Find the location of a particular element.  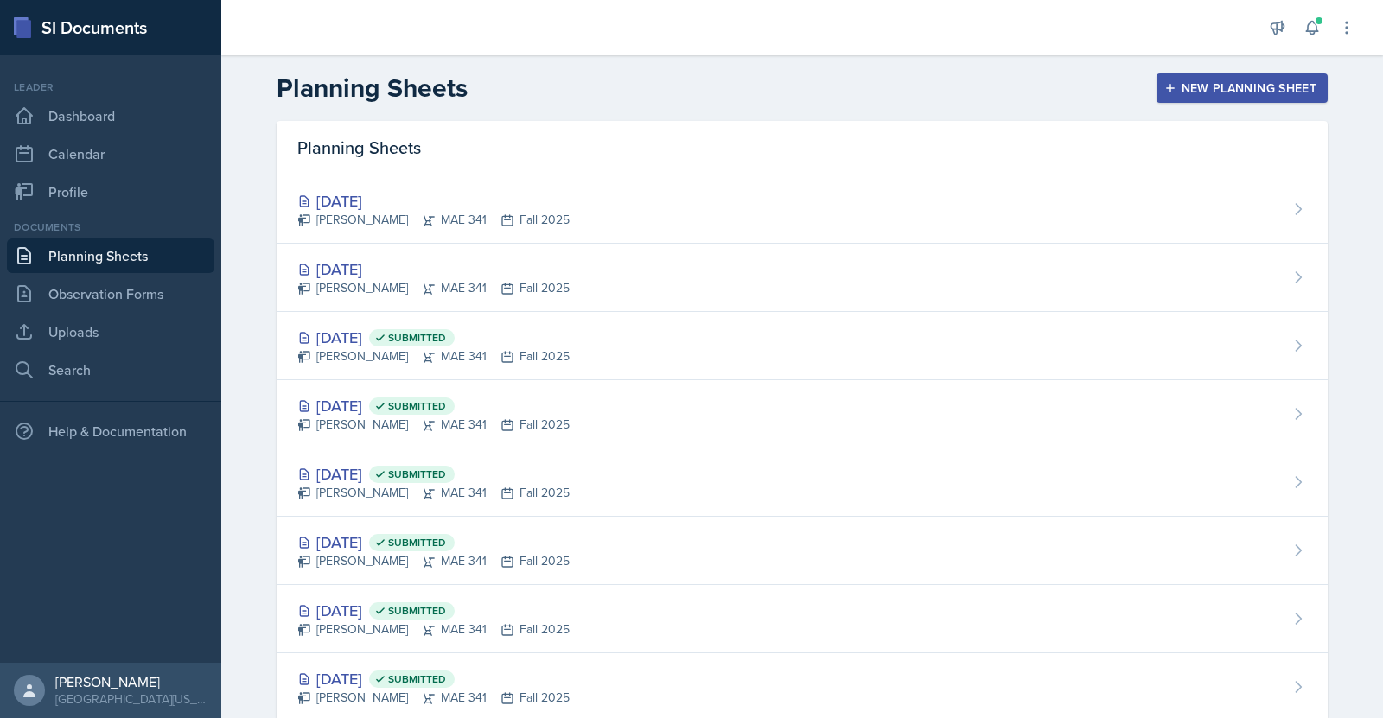

div: Leader is located at coordinates (111, 87).